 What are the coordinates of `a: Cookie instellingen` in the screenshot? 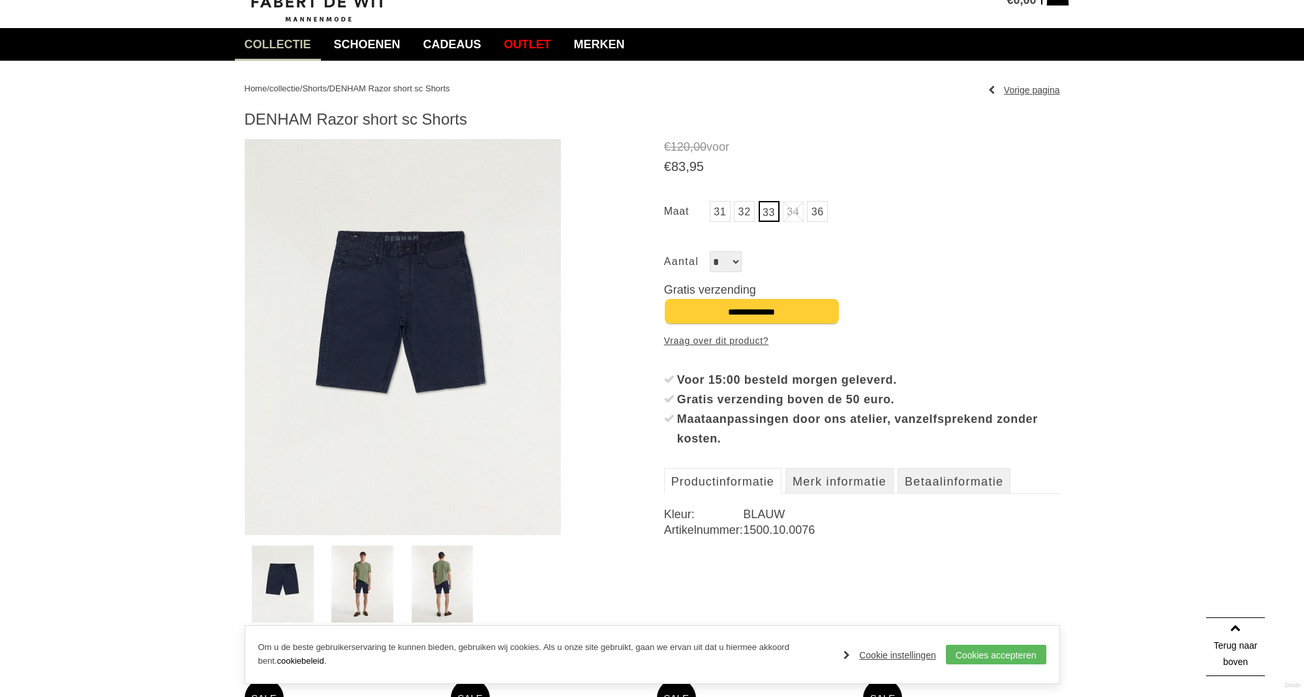 It's located at (890, 655).